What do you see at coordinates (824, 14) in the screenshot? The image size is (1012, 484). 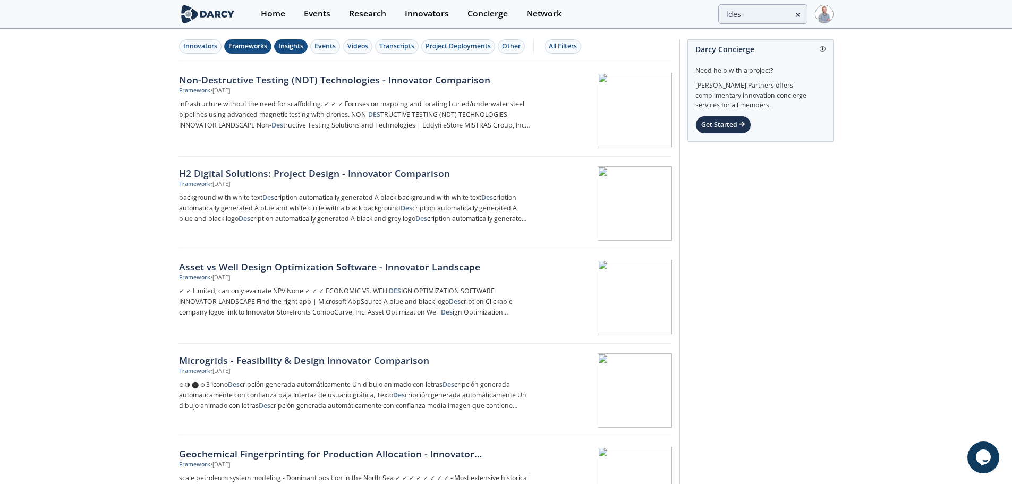 I see `img: Profile` at bounding box center [824, 14].